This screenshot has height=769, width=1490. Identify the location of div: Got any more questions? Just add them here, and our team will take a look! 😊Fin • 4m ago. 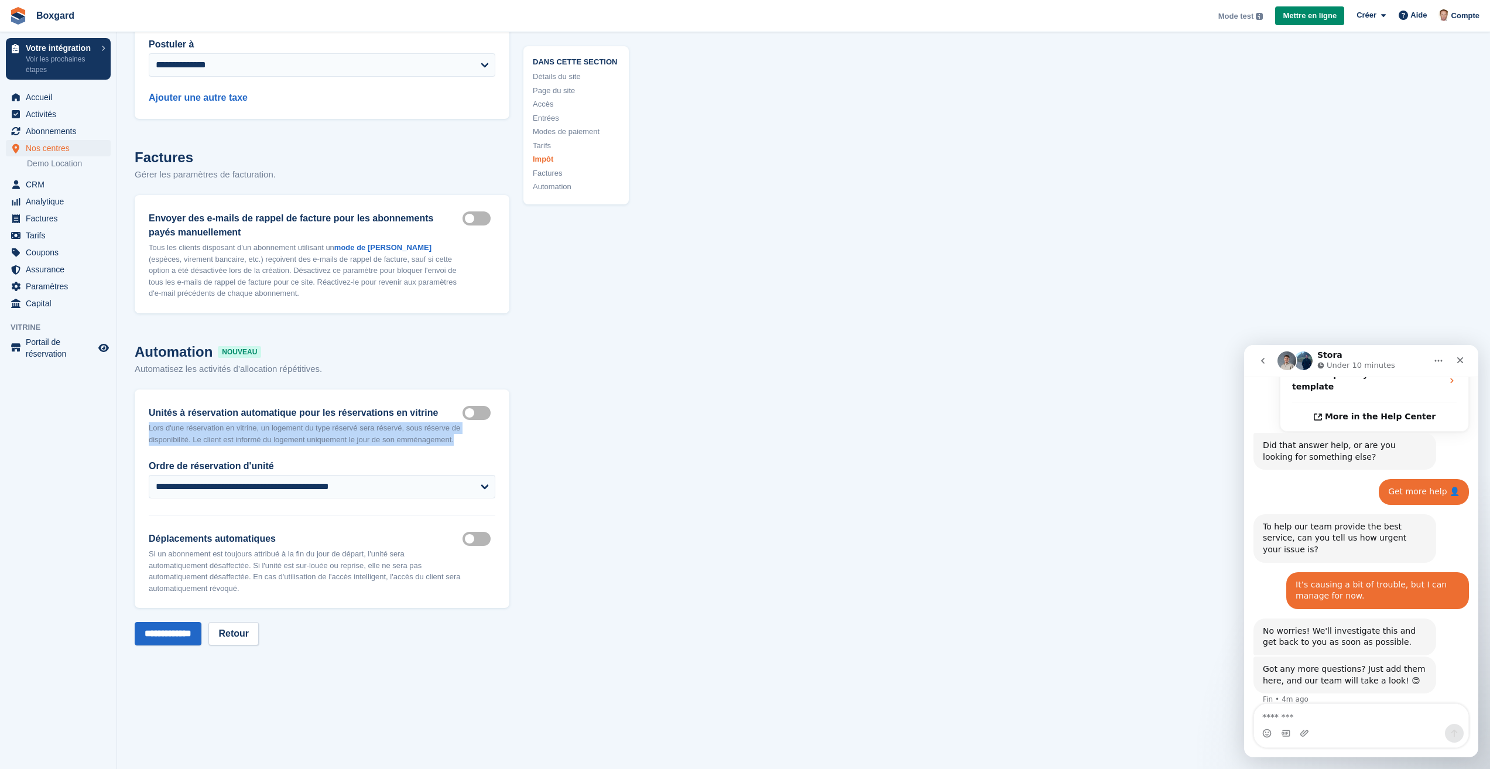
(101, 330).